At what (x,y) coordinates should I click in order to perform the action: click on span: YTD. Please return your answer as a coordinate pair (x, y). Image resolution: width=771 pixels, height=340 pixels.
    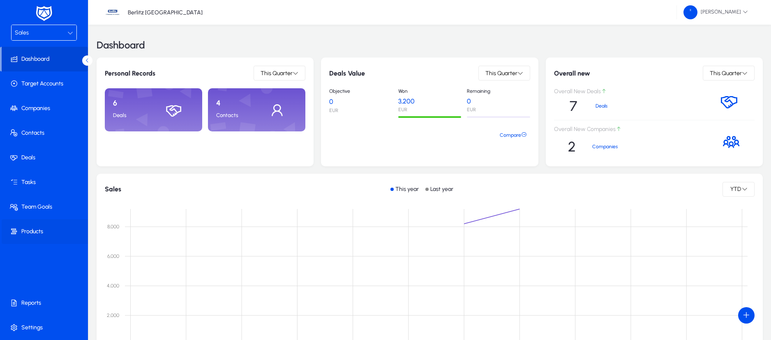
    Looking at the image, I should click on (736, 189).